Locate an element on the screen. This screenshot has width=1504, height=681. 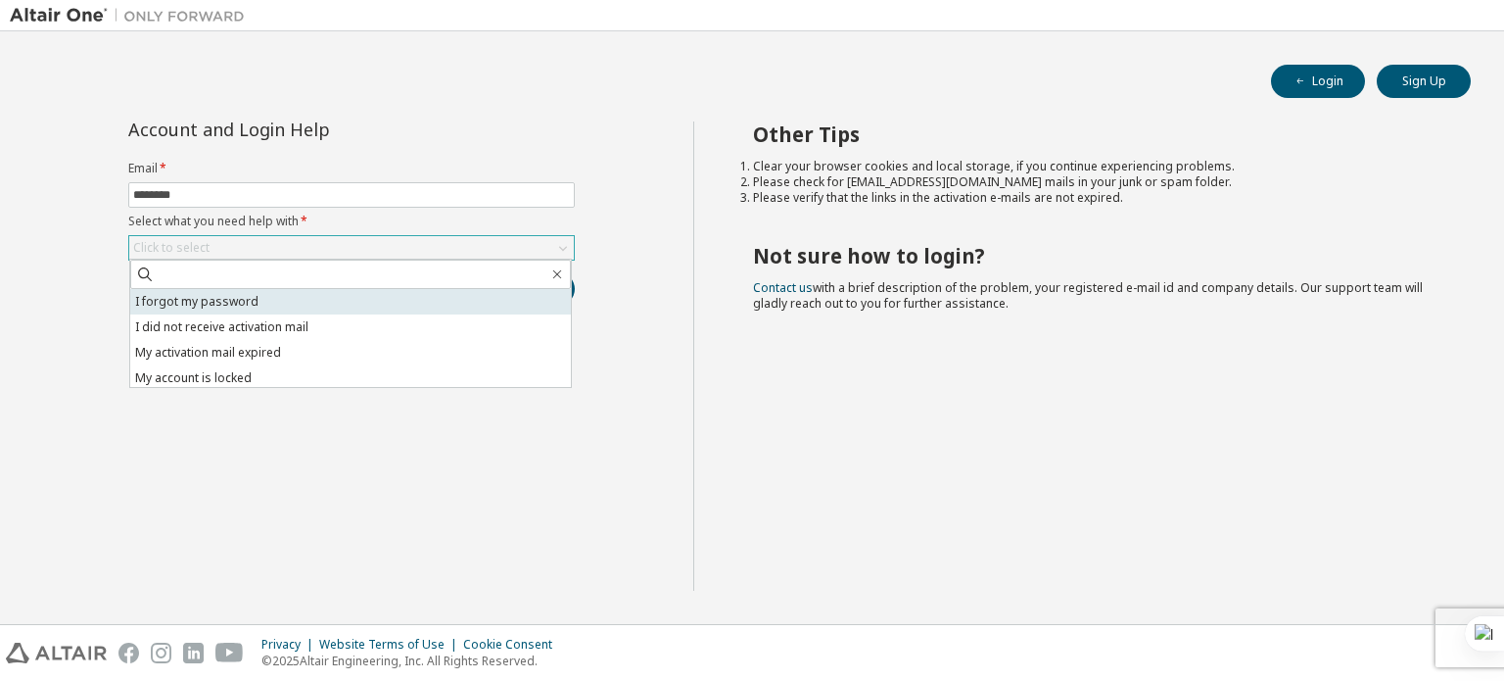
img: youtube.svg is located at coordinates (229, 652).